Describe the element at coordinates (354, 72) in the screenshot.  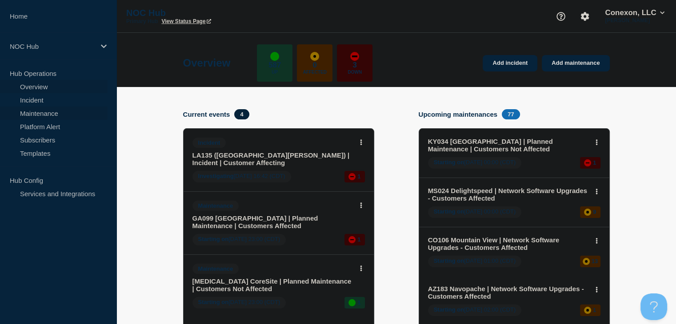
I see `p: Down` at that location.